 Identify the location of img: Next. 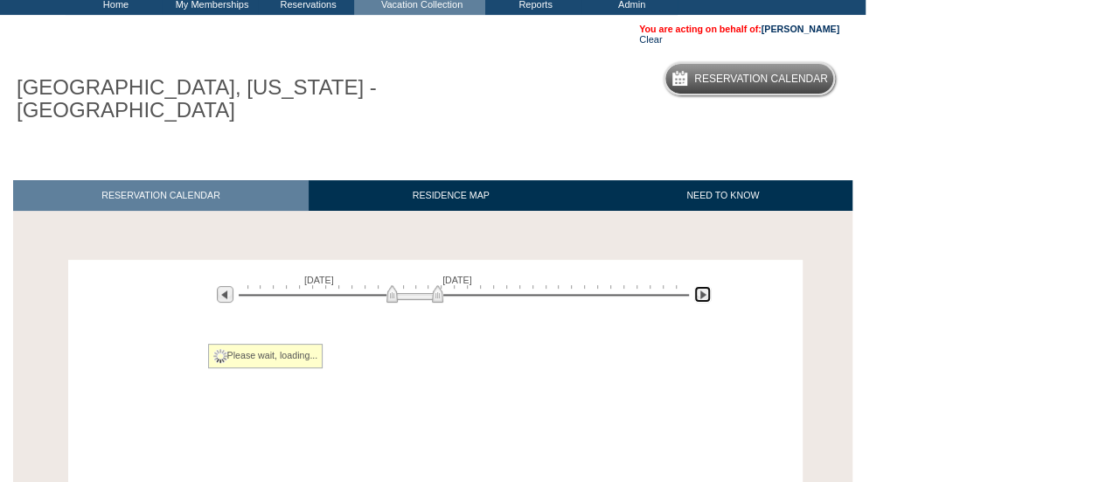
(702, 294).